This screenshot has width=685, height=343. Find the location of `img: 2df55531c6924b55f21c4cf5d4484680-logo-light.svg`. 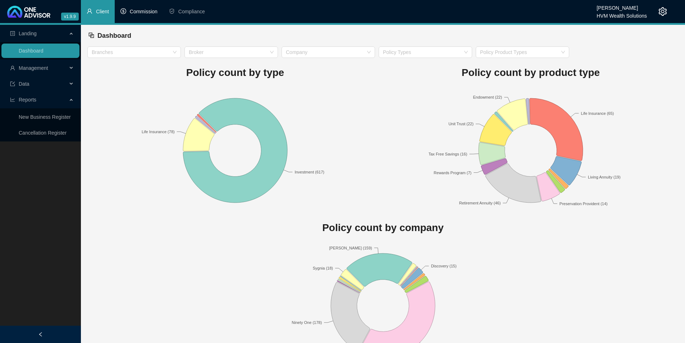

img: 2df55531c6924b55f21c4cf5d4484680-logo-light.svg is located at coordinates (29, 12).